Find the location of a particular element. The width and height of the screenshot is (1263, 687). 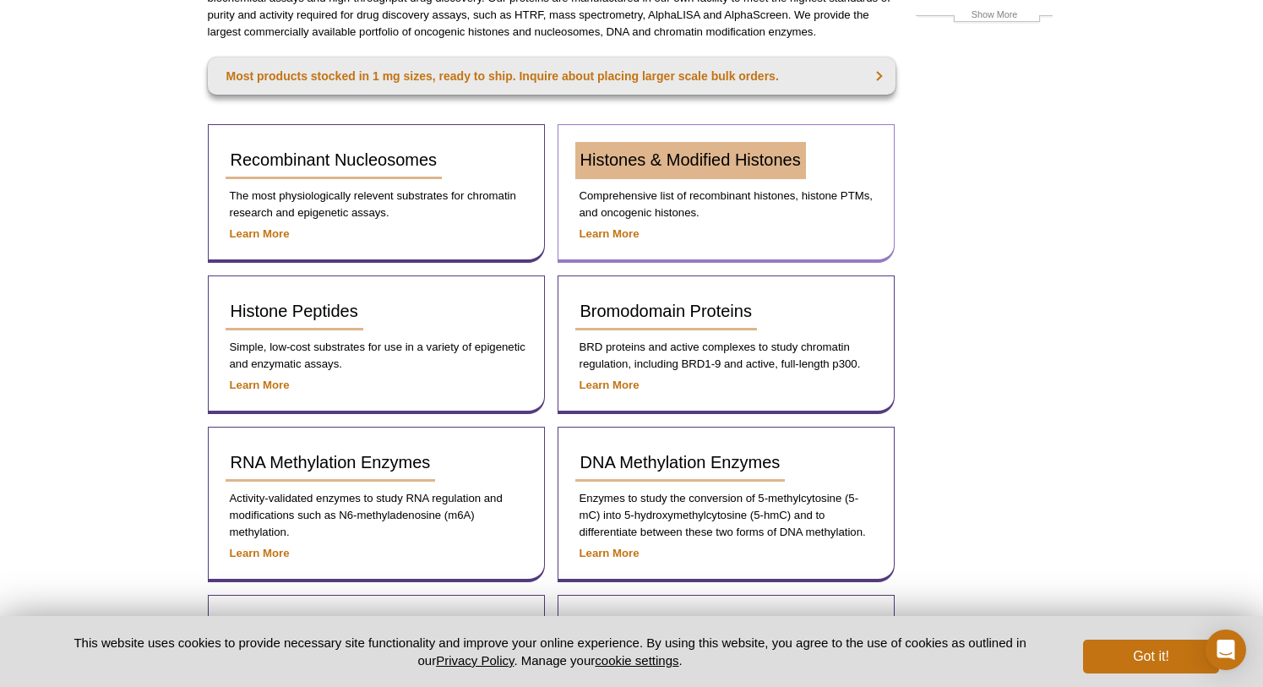

span: Histone Peptides is located at coordinates (294, 311).